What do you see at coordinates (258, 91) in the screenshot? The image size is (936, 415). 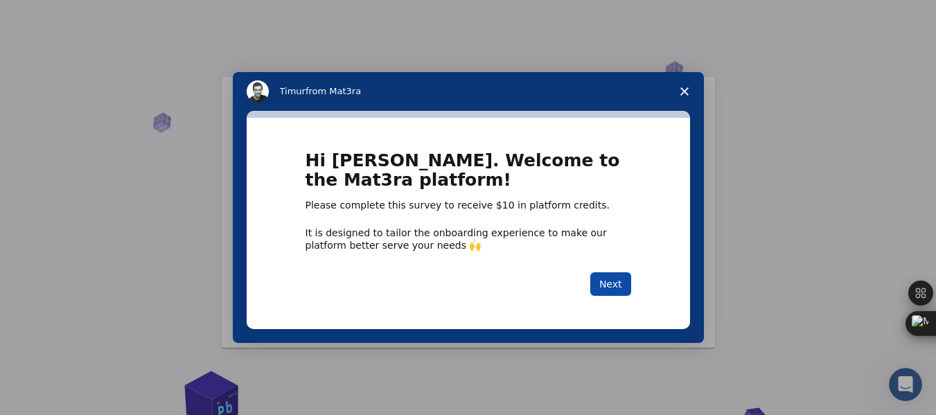 I see `img: Profile image for Timur` at bounding box center [258, 91].